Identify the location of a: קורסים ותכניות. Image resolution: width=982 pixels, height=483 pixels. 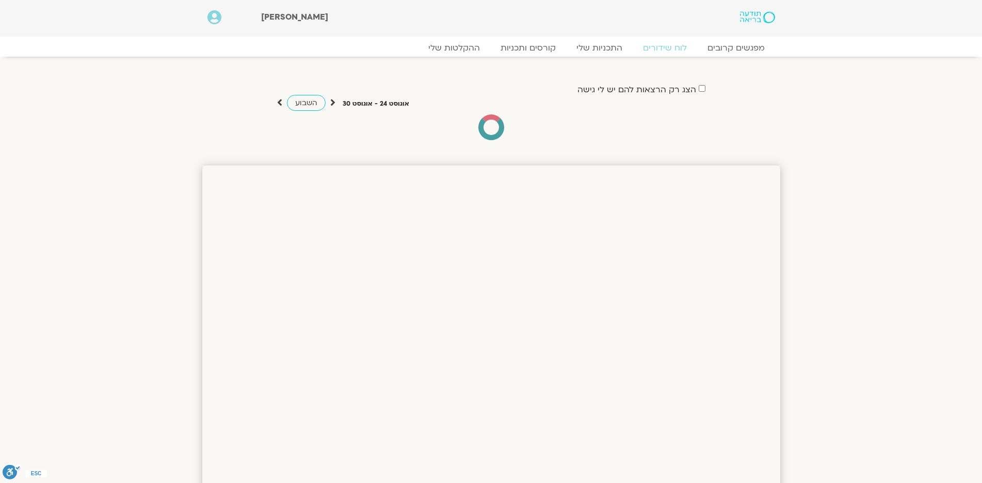
(528, 48).